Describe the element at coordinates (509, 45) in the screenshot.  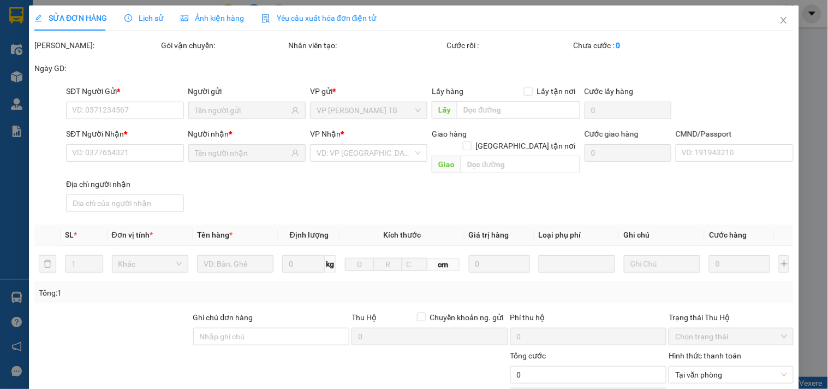
I see `div: Cước rồi :` at that location.